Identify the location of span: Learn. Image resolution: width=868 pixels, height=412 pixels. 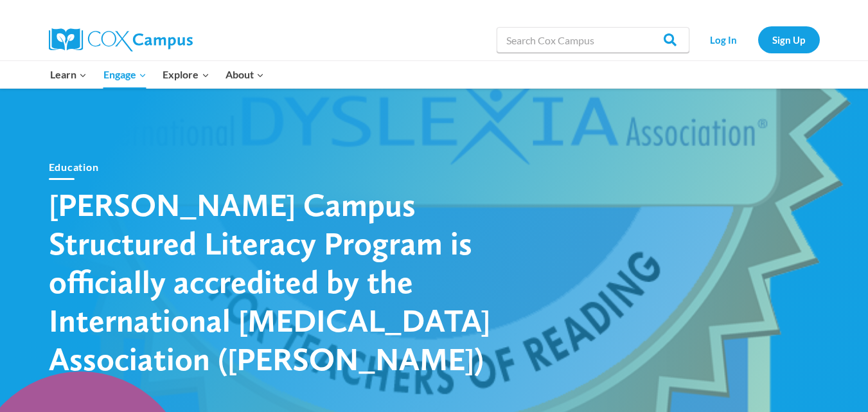
(68, 75).